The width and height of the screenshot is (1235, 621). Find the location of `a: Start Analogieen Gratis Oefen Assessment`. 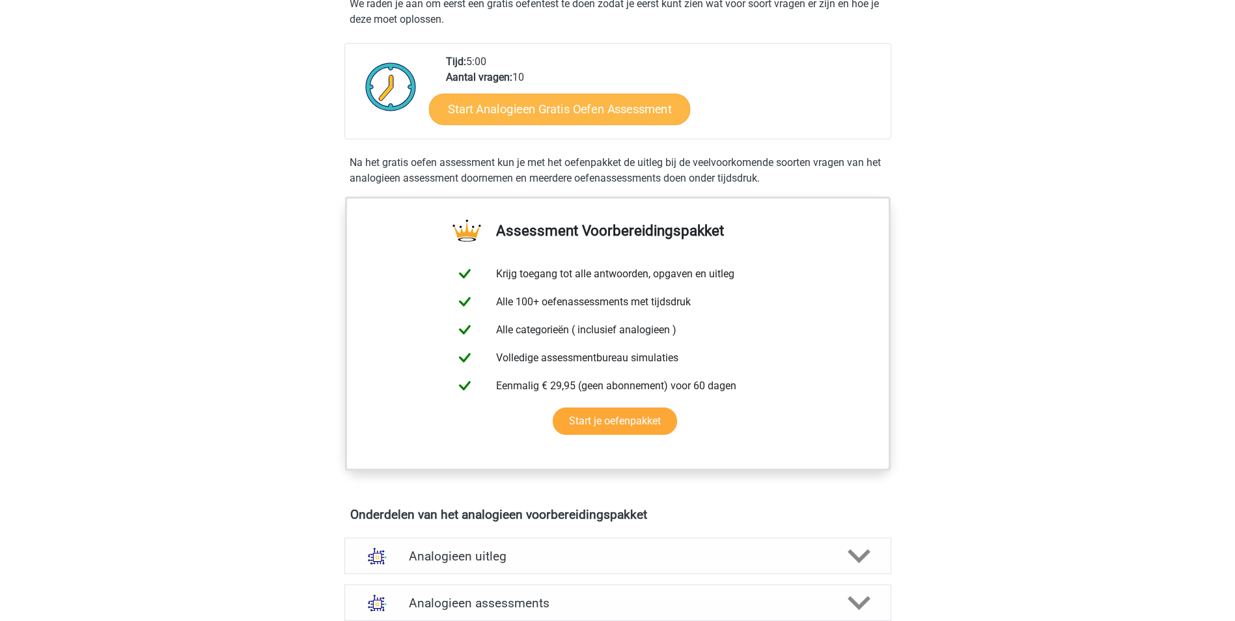

a: Start Analogieen Gratis Oefen Assessment is located at coordinates (559, 109).